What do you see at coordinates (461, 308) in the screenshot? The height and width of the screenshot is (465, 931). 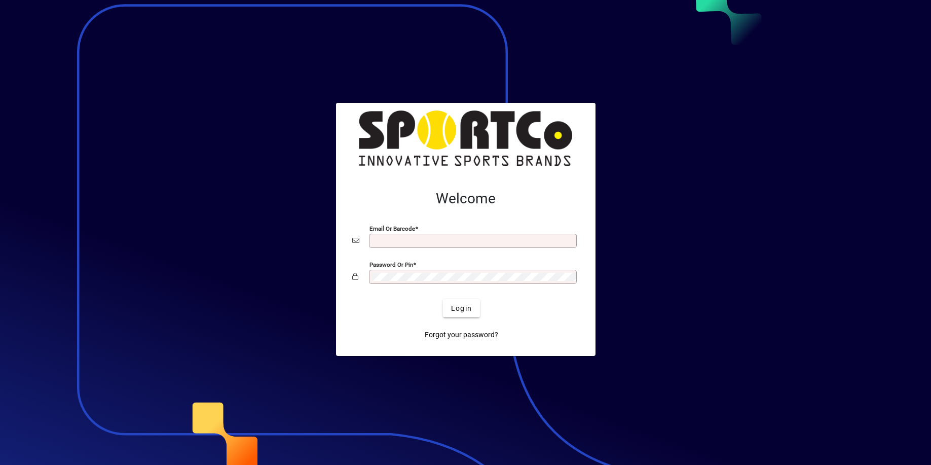 I see `span: Login` at bounding box center [461, 308].